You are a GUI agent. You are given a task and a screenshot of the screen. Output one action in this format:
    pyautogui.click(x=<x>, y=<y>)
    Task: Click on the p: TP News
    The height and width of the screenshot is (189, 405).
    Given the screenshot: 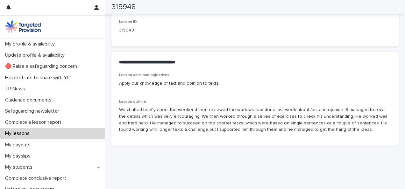 What is the action you would take?
    pyautogui.click(x=16, y=89)
    